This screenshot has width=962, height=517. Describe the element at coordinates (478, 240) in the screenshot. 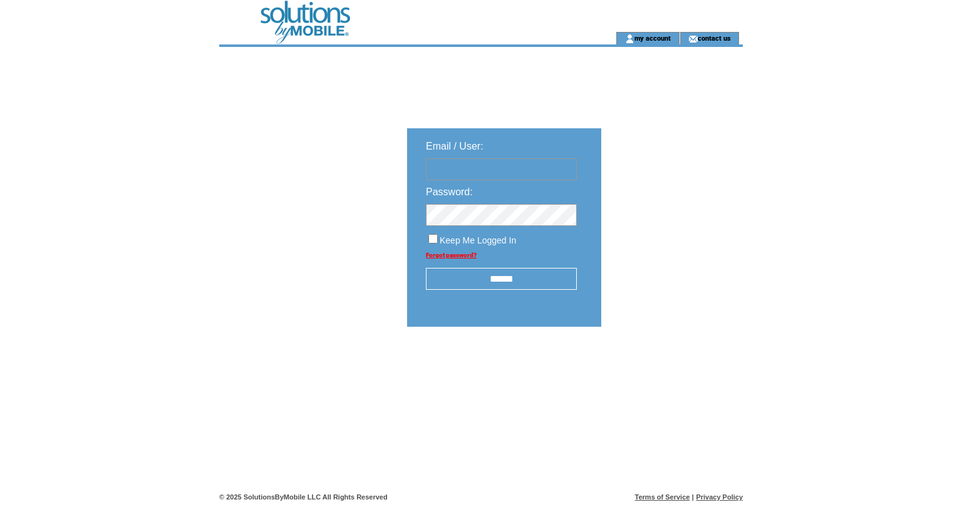

I see `span: Keep Me Logged In` at that location.